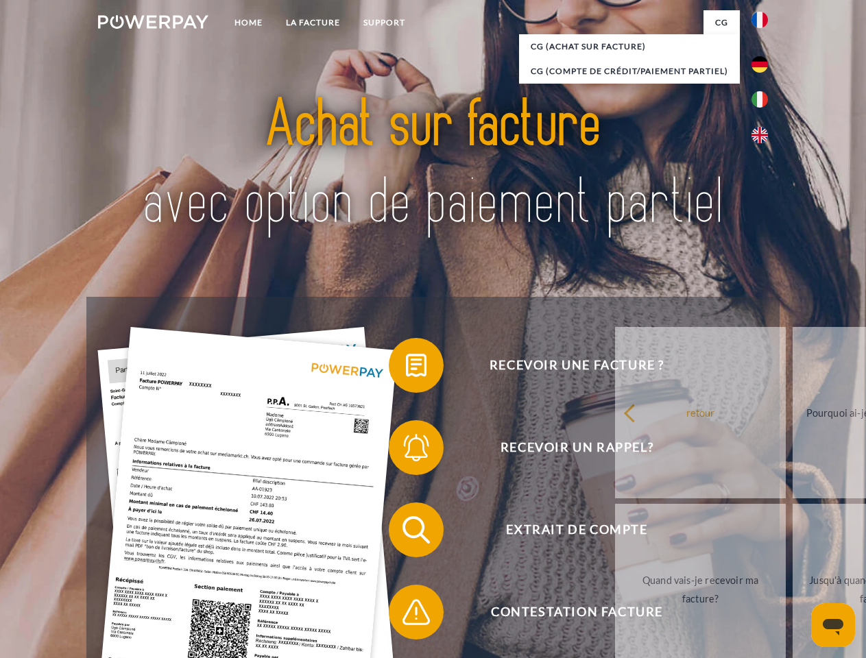 This screenshot has width=866, height=658. I want to click on img: logo-powerpay-white.svg, so click(153, 22).